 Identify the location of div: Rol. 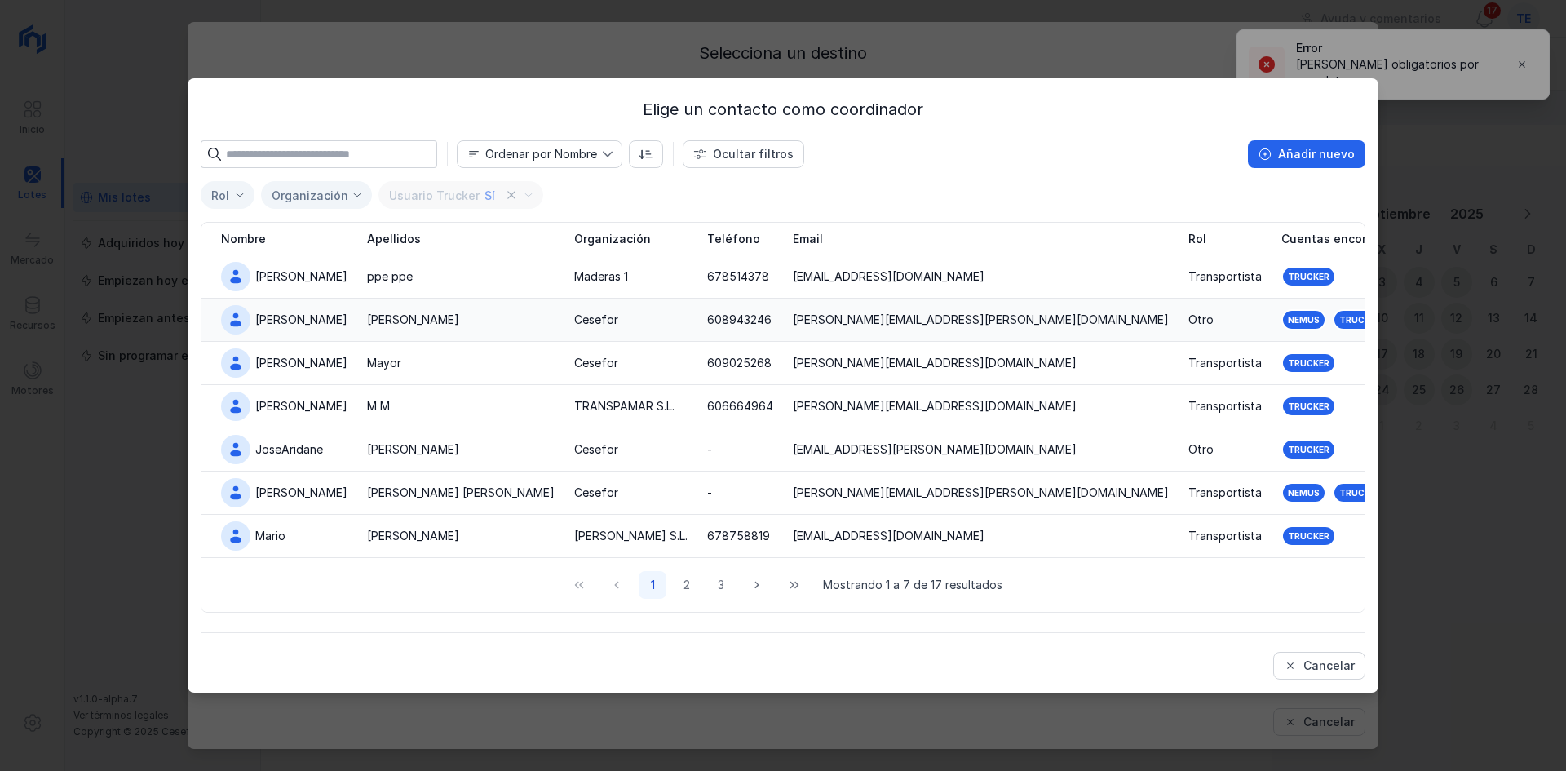
(220, 195).